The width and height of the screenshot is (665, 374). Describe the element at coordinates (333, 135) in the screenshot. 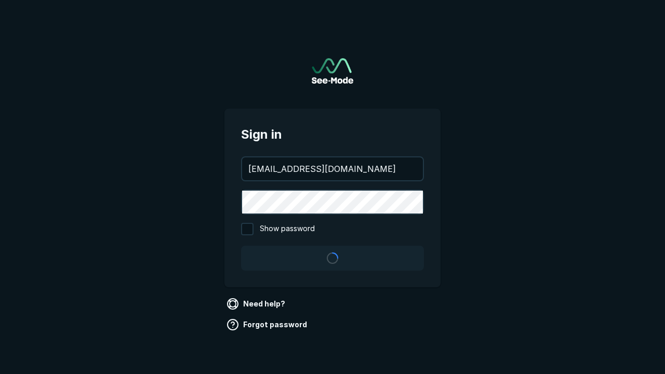

I see `span: Sign in` at that location.